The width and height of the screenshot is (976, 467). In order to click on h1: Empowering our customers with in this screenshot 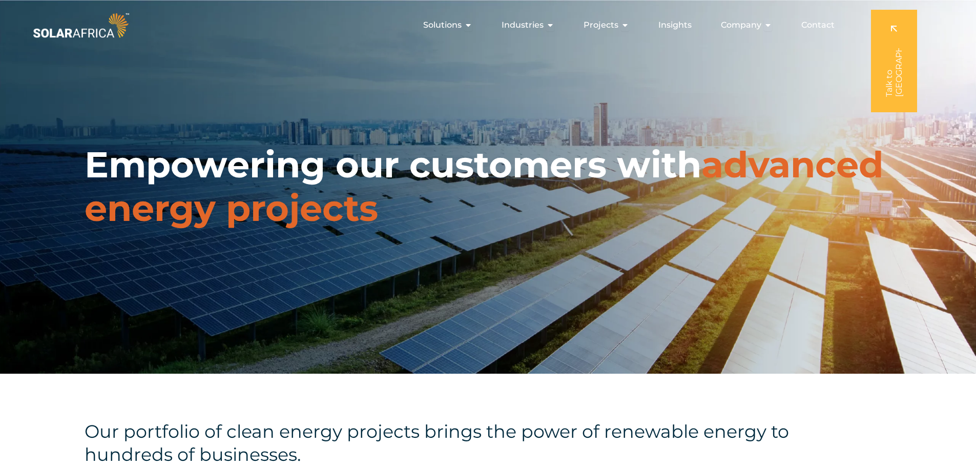, I will do `click(488, 187)`.